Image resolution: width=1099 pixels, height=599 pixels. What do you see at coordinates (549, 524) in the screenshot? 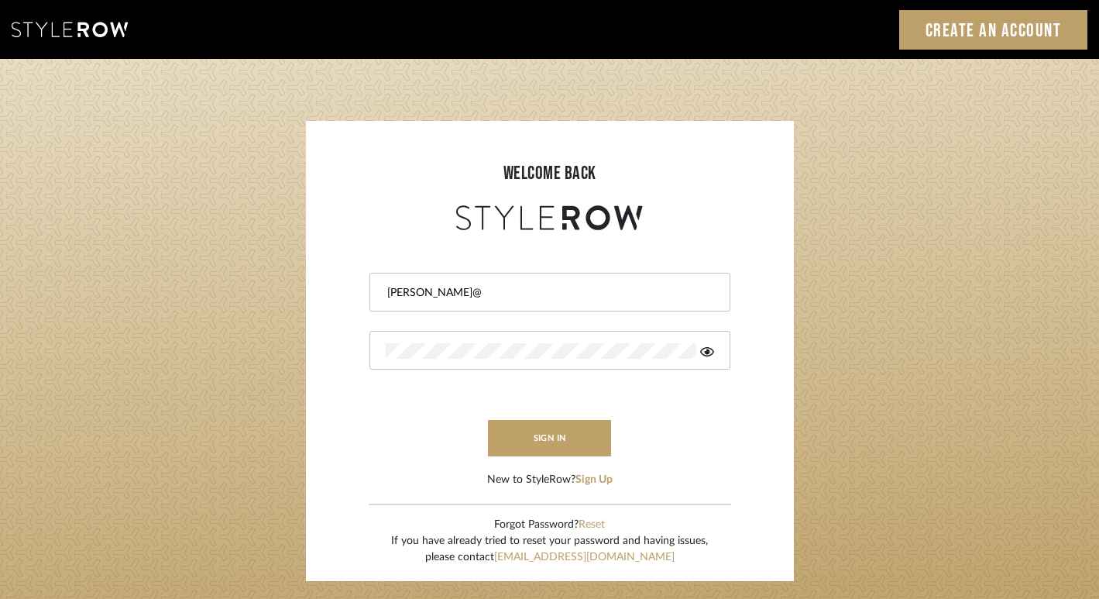
I see `div: Forgot Password?` at bounding box center [549, 524].